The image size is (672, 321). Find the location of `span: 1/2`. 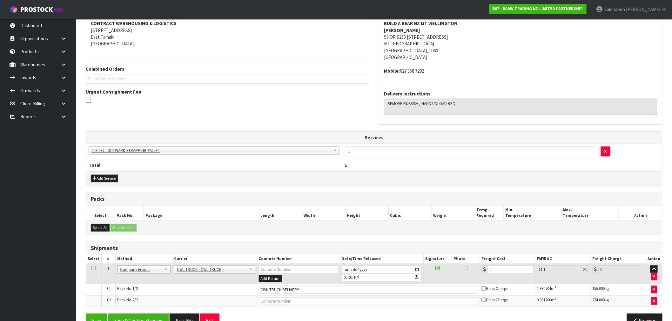

span: 1/2 is located at coordinates (135, 289).